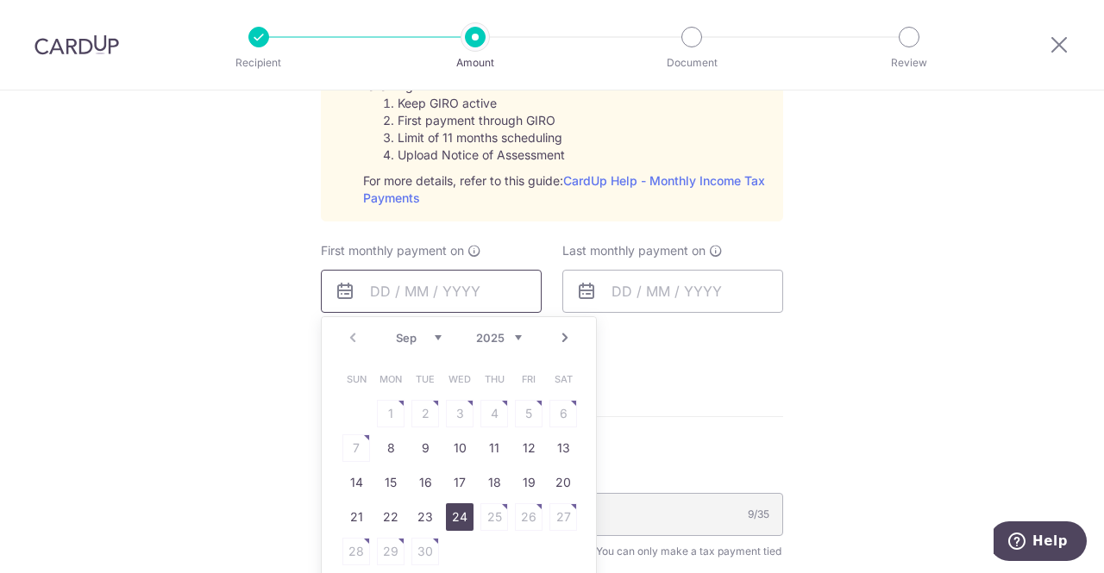  What do you see at coordinates (425, 483) in the screenshot?
I see `a: 16` at bounding box center [425, 483].